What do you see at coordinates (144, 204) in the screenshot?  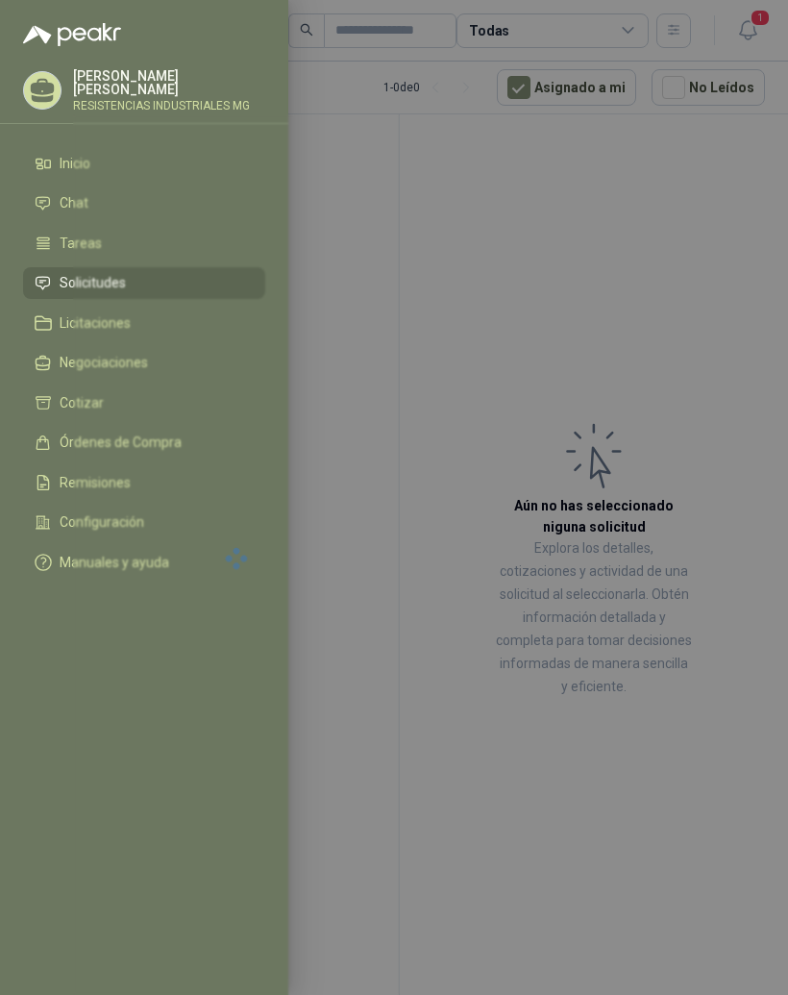 I see `a: Chat` at bounding box center [144, 204].